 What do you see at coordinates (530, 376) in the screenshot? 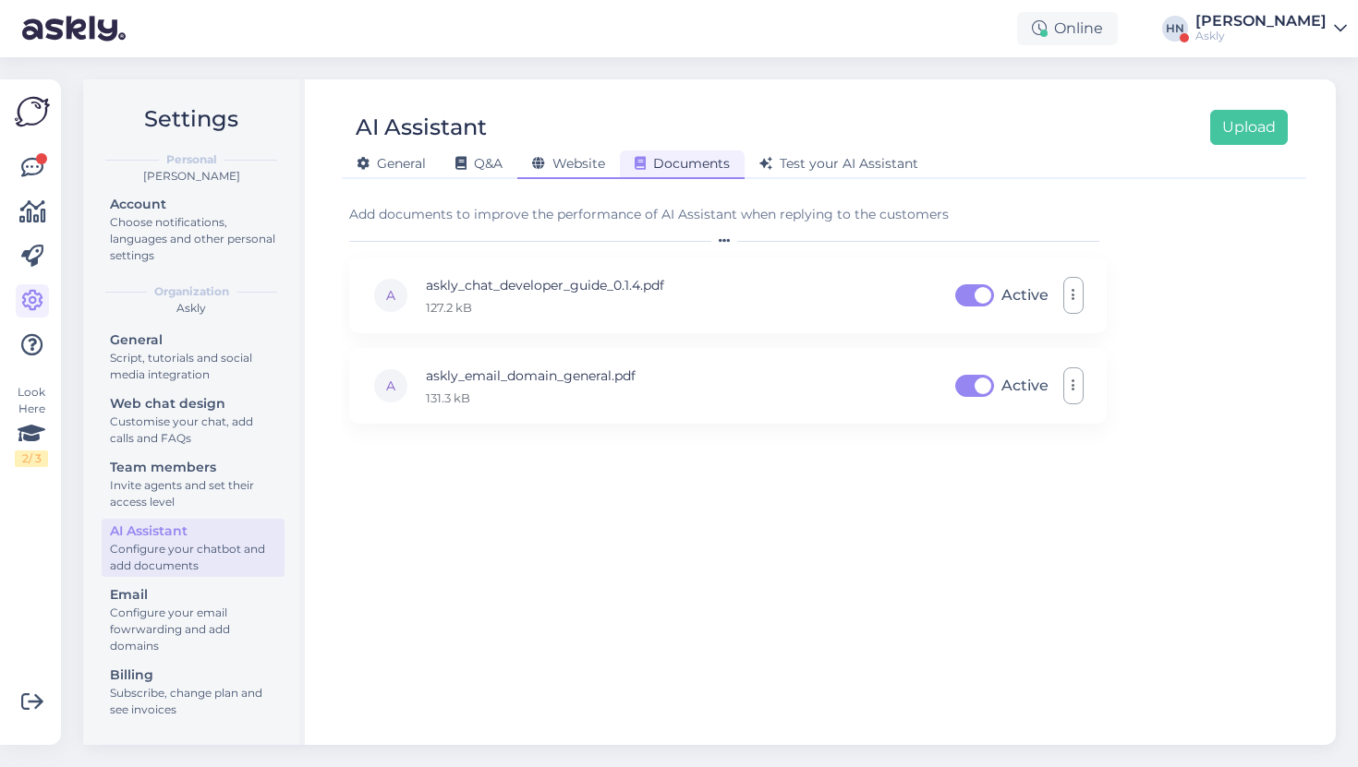
I see `p: askly_email_domain_general.pdf` at bounding box center [530, 376].